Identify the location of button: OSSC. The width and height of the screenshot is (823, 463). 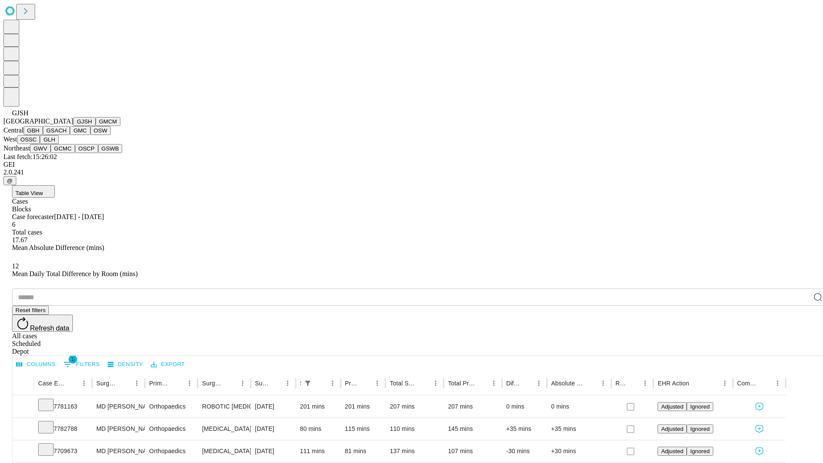
(29, 139).